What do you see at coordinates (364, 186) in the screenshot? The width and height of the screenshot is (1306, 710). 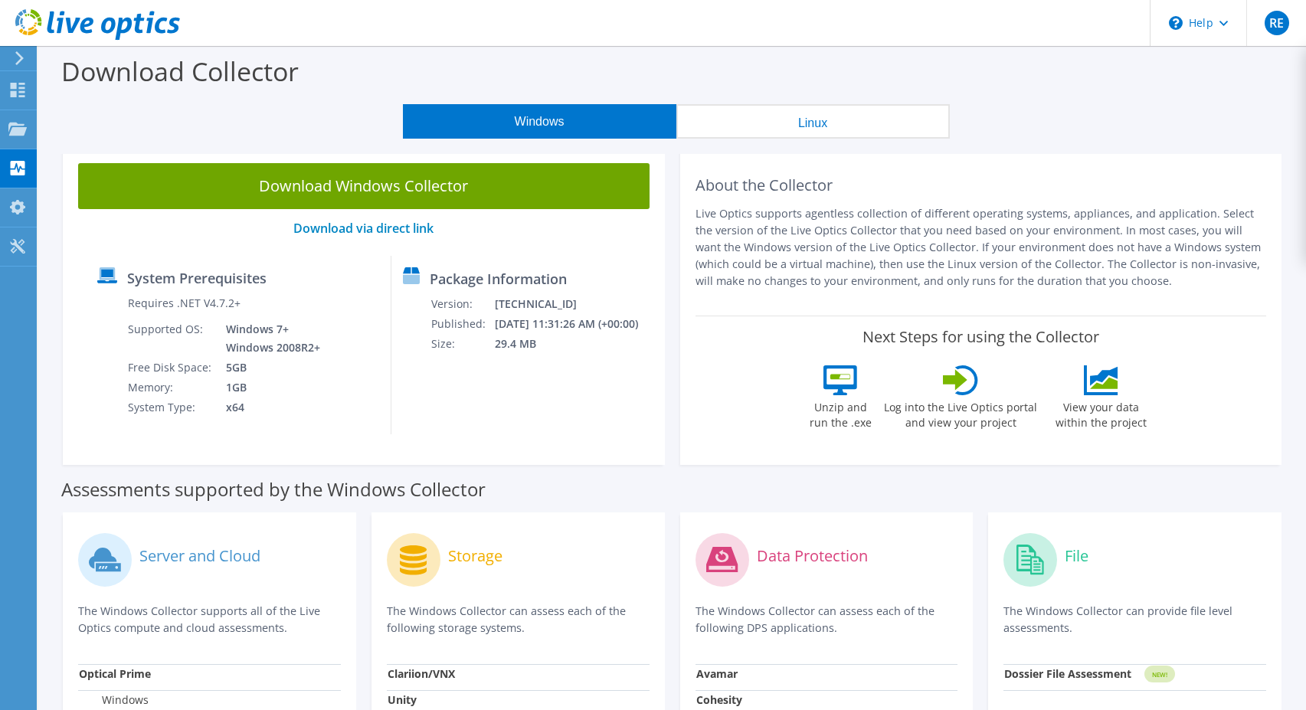 I see `a: Download Windows Collector` at bounding box center [364, 186].